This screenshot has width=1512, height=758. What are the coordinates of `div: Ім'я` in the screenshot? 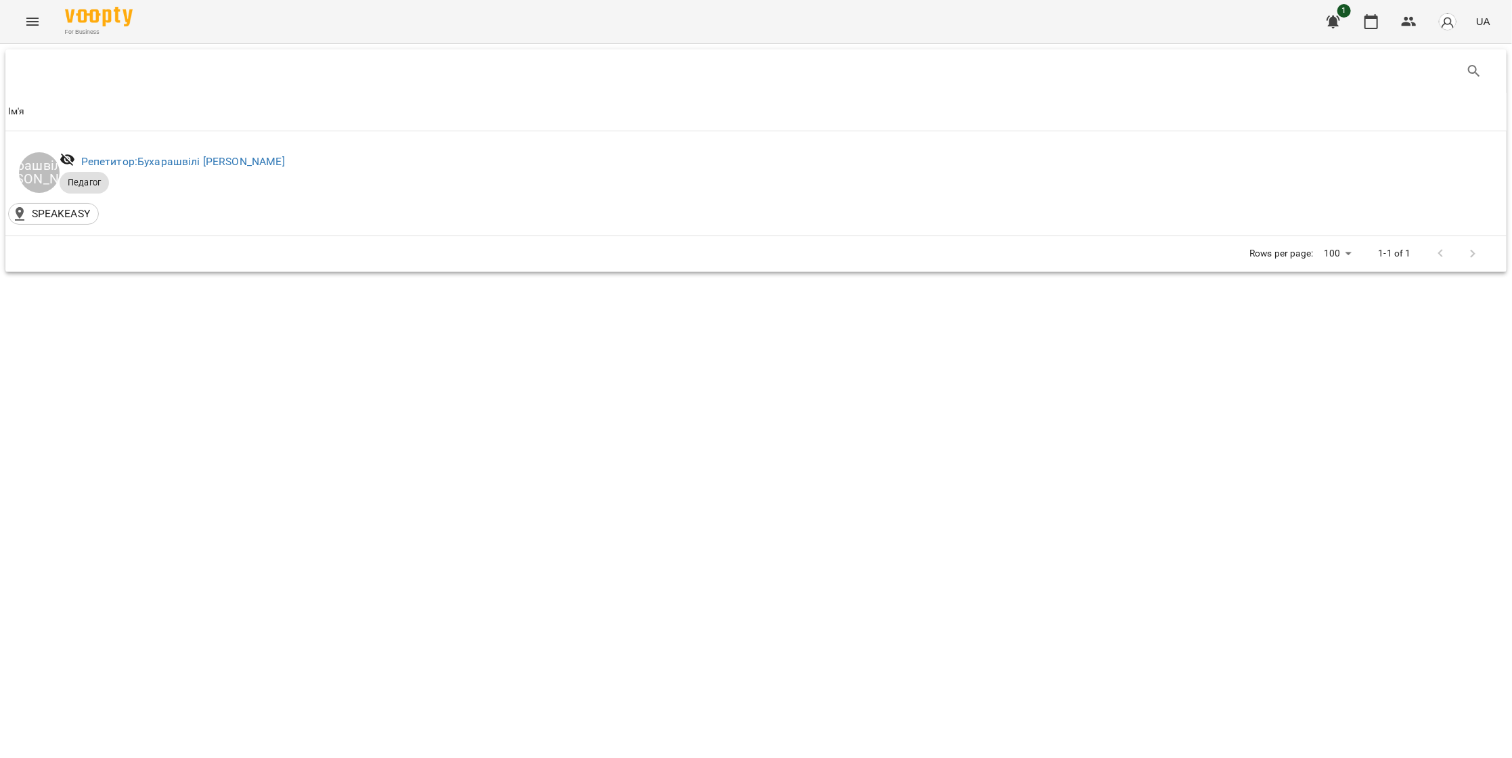 It's located at (16, 112).